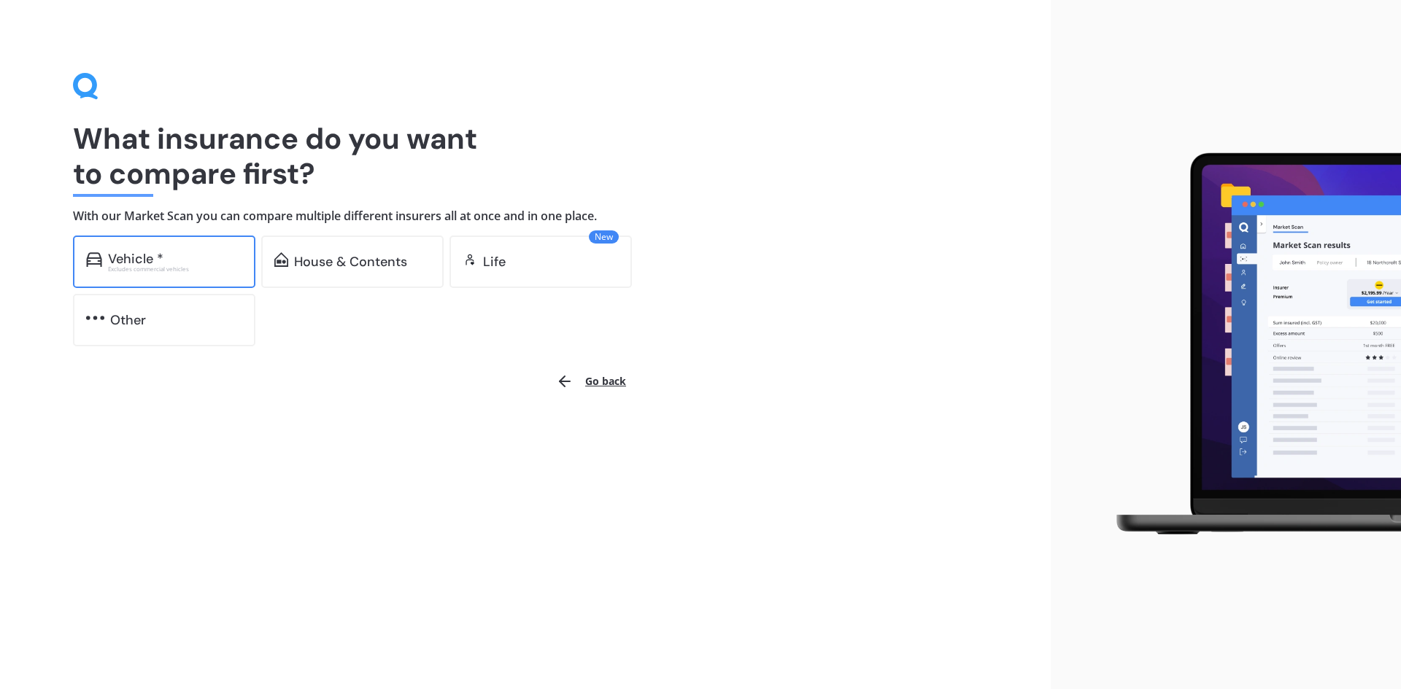 Image resolution: width=1401 pixels, height=689 pixels. Describe the element at coordinates (470, 260) in the screenshot. I see `img: life.f720d6a2d7cdcd3ad642.svg` at that location.